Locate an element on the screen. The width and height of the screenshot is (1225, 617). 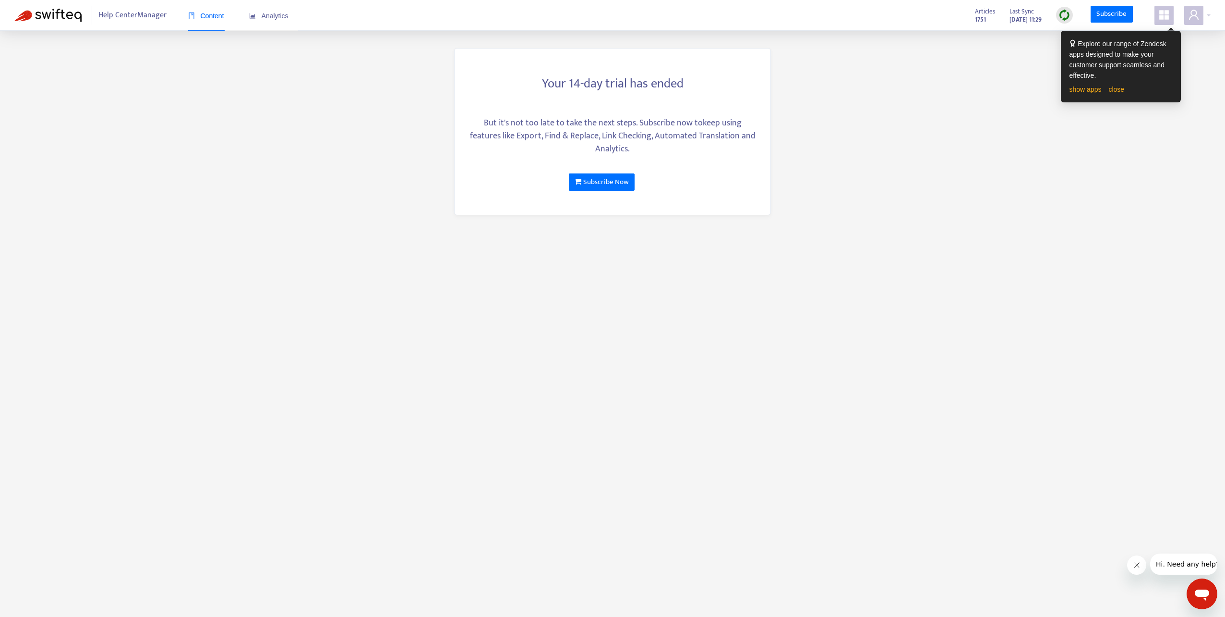
span: area-chart is located at coordinates (253, 16).